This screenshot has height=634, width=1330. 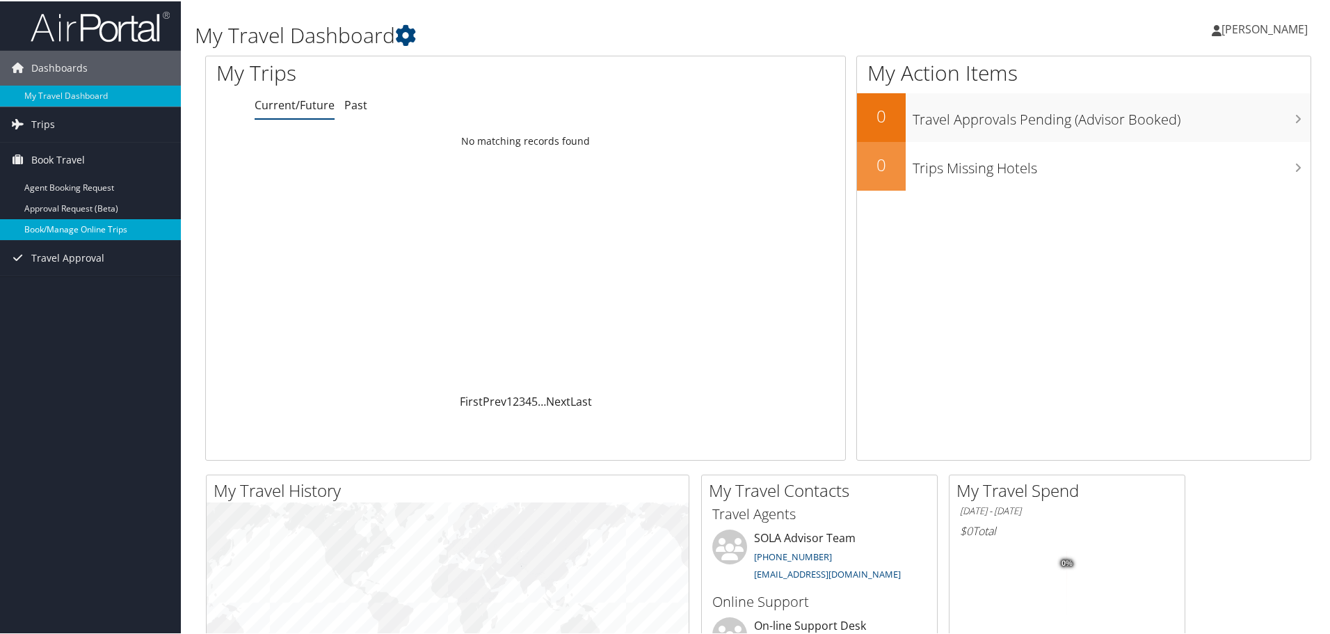 I want to click on h2: My Travel Spend, so click(x=1070, y=489).